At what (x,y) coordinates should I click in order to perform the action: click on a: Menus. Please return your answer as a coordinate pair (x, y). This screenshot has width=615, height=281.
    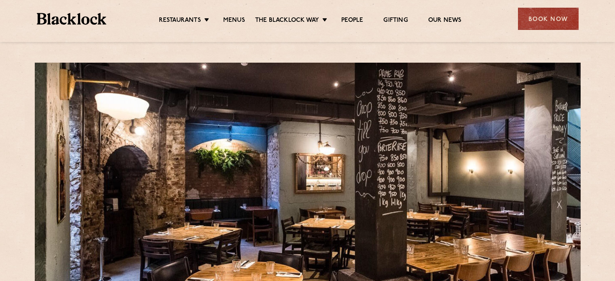
    Looking at the image, I should click on (234, 21).